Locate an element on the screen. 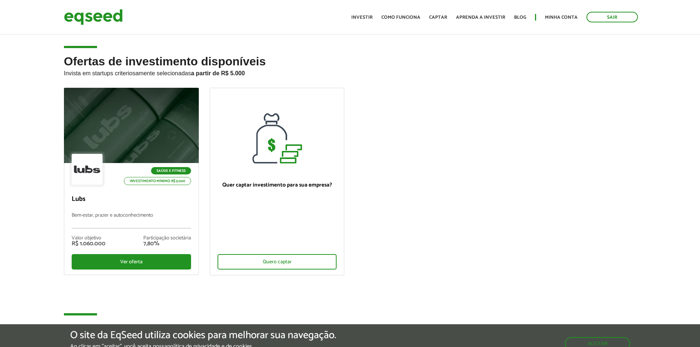  a: Captar is located at coordinates (438, 17).